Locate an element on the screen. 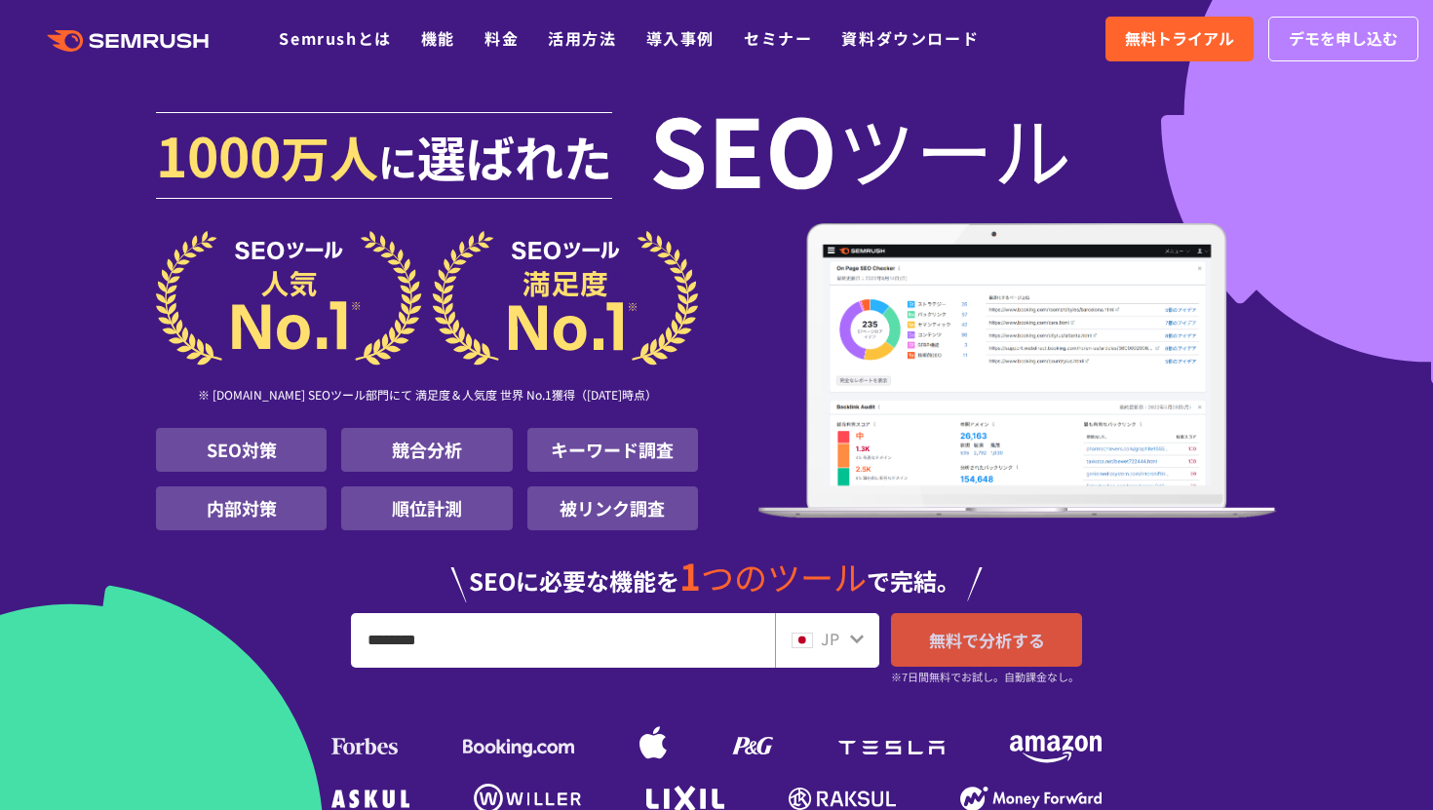 The height and width of the screenshot is (810, 1433). li: SEO対策 is located at coordinates (241, 449).